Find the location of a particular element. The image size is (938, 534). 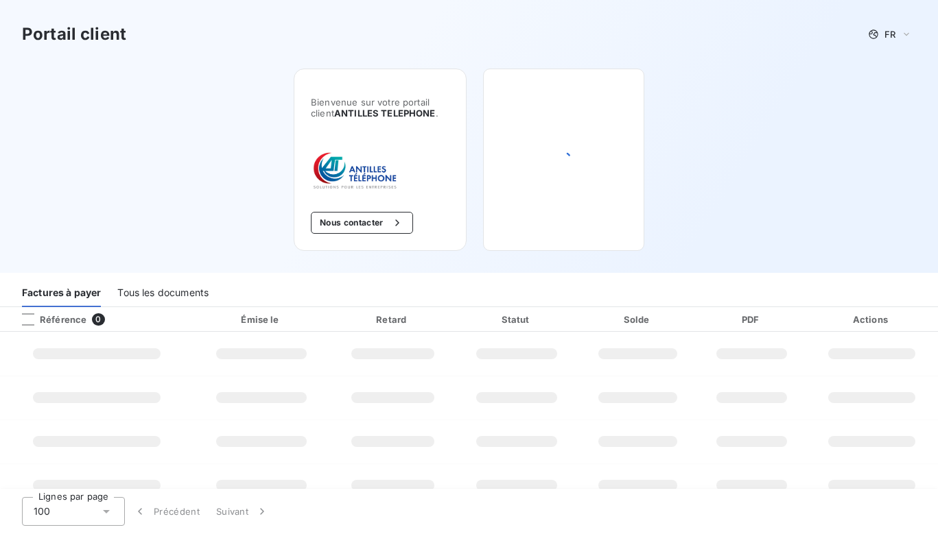

button: Suivant is located at coordinates (242, 512).